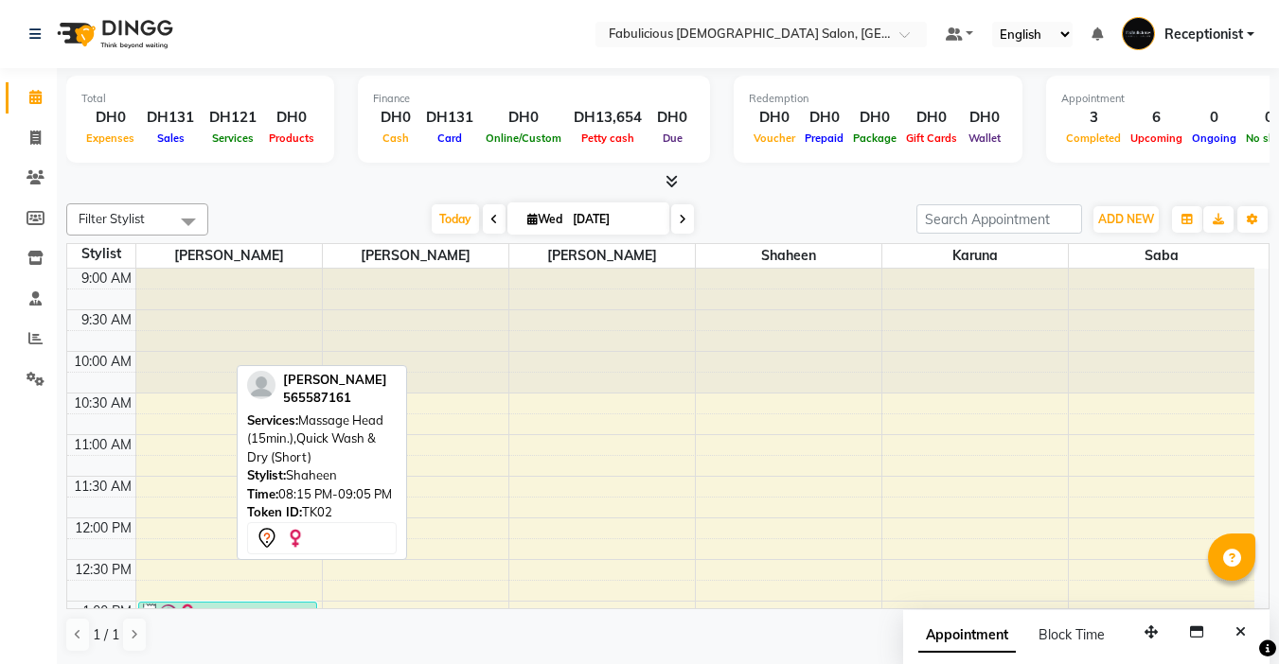 The height and width of the screenshot is (664, 1279). What do you see at coordinates (103, 528) in the screenshot?
I see `div: 12:00 PM` at bounding box center [103, 528].